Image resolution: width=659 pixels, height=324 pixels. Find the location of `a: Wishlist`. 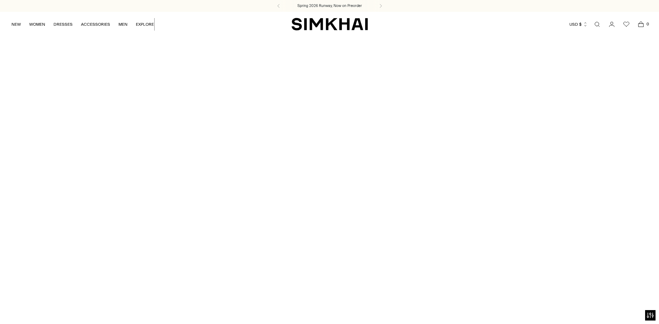

a: Wishlist is located at coordinates (626, 24).